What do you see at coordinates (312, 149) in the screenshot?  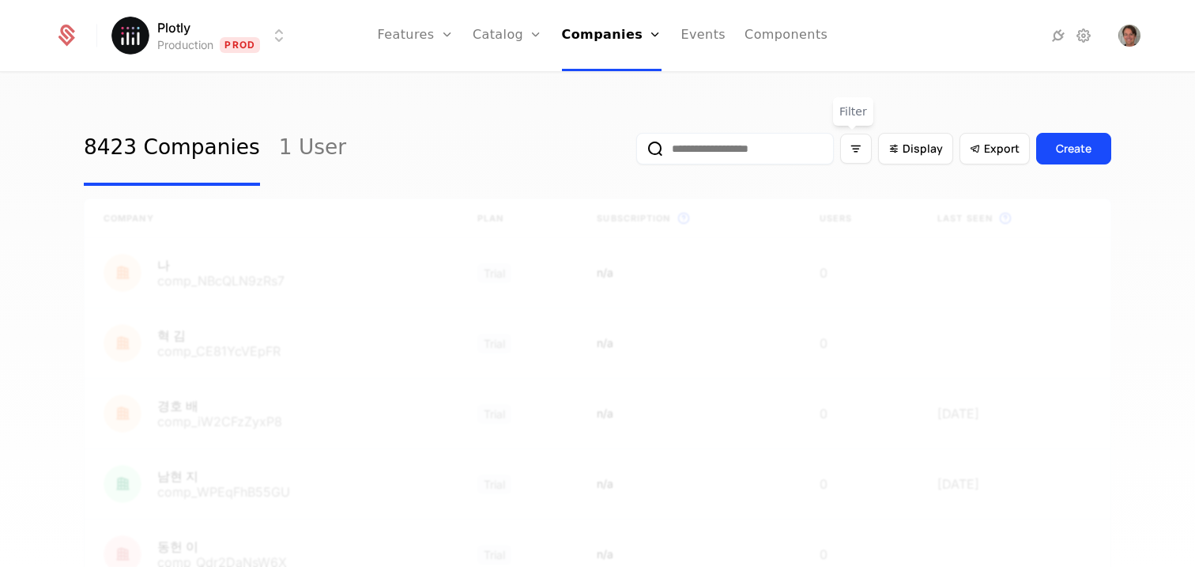 I see `a: 1 User` at bounding box center [312, 149].